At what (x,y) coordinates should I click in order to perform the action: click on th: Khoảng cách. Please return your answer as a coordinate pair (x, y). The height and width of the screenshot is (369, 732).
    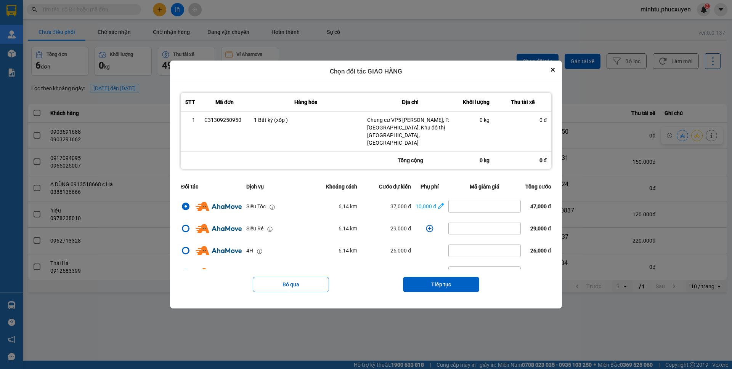
    Looking at the image, I should click on (333, 187).